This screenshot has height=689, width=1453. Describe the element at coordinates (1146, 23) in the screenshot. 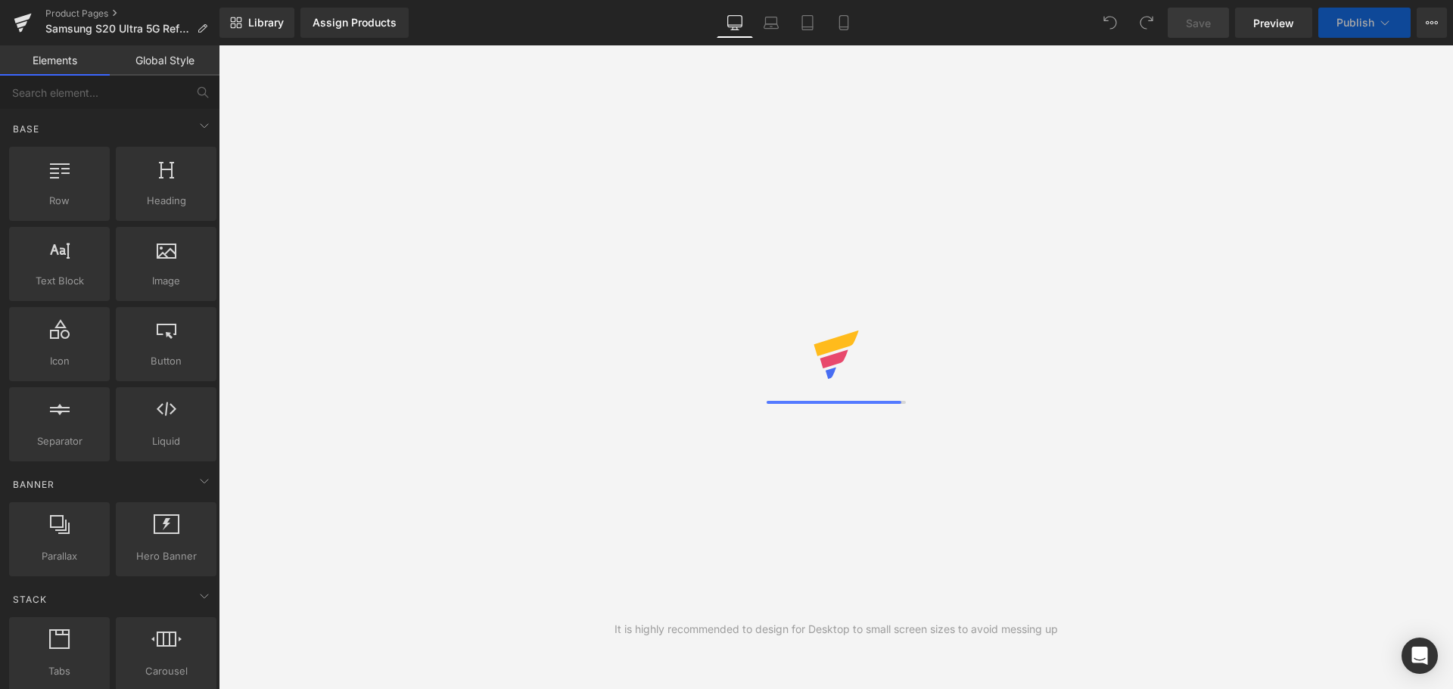

I see `button: Redo` at that location.